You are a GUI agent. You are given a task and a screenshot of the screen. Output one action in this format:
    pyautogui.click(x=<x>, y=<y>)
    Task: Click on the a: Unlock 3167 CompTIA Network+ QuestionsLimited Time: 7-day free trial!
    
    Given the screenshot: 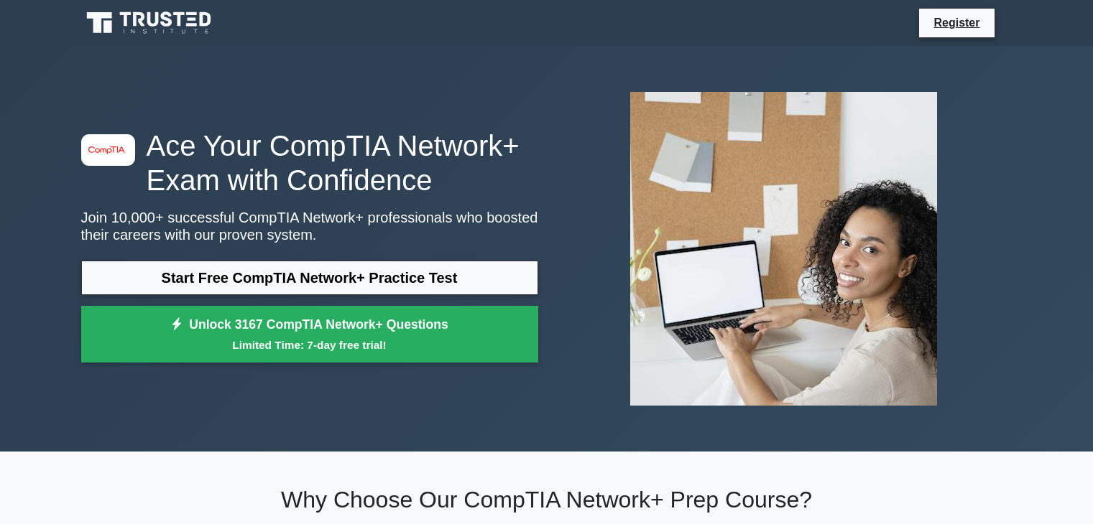 What is the action you would take?
    pyautogui.click(x=310, y=335)
    